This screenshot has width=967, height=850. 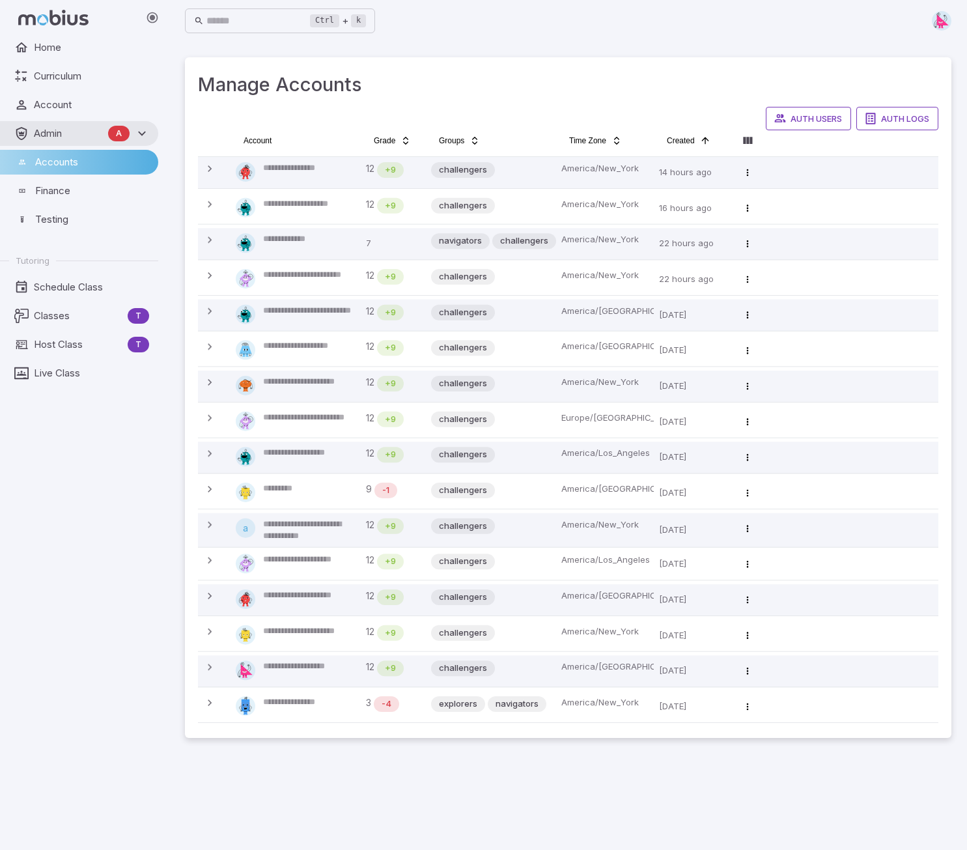 What do you see at coordinates (246, 670) in the screenshot?
I see `img: right-triangle.svg` at bounding box center [246, 670].